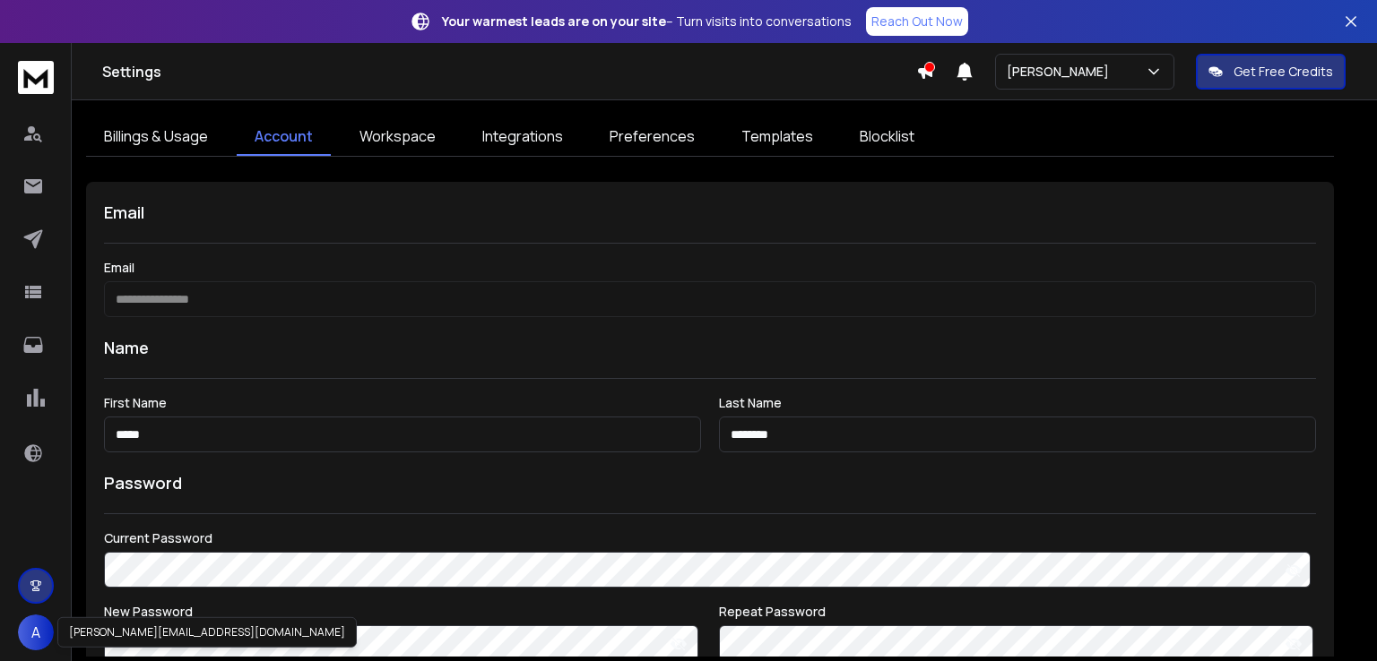 This screenshot has height=661, width=1377. I want to click on h1: Name, so click(710, 348).